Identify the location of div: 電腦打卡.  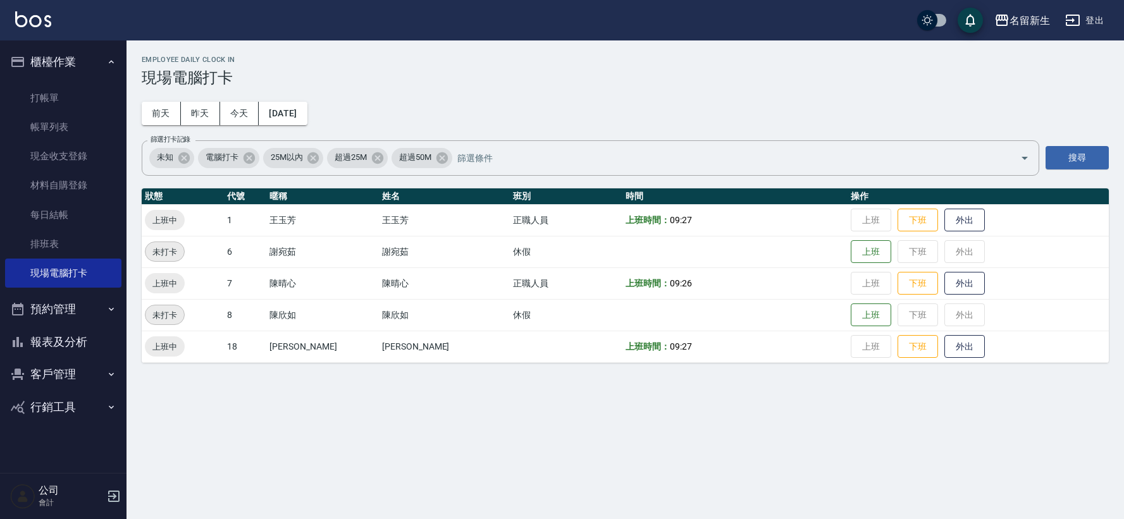
(228, 158).